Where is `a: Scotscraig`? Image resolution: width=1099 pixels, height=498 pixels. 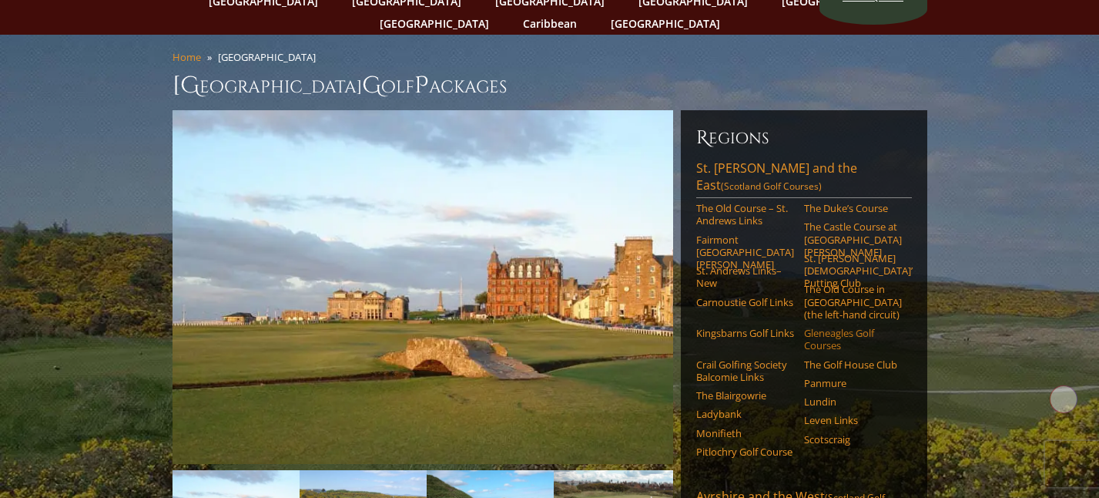
a: Scotscraig is located at coordinates (853, 439).